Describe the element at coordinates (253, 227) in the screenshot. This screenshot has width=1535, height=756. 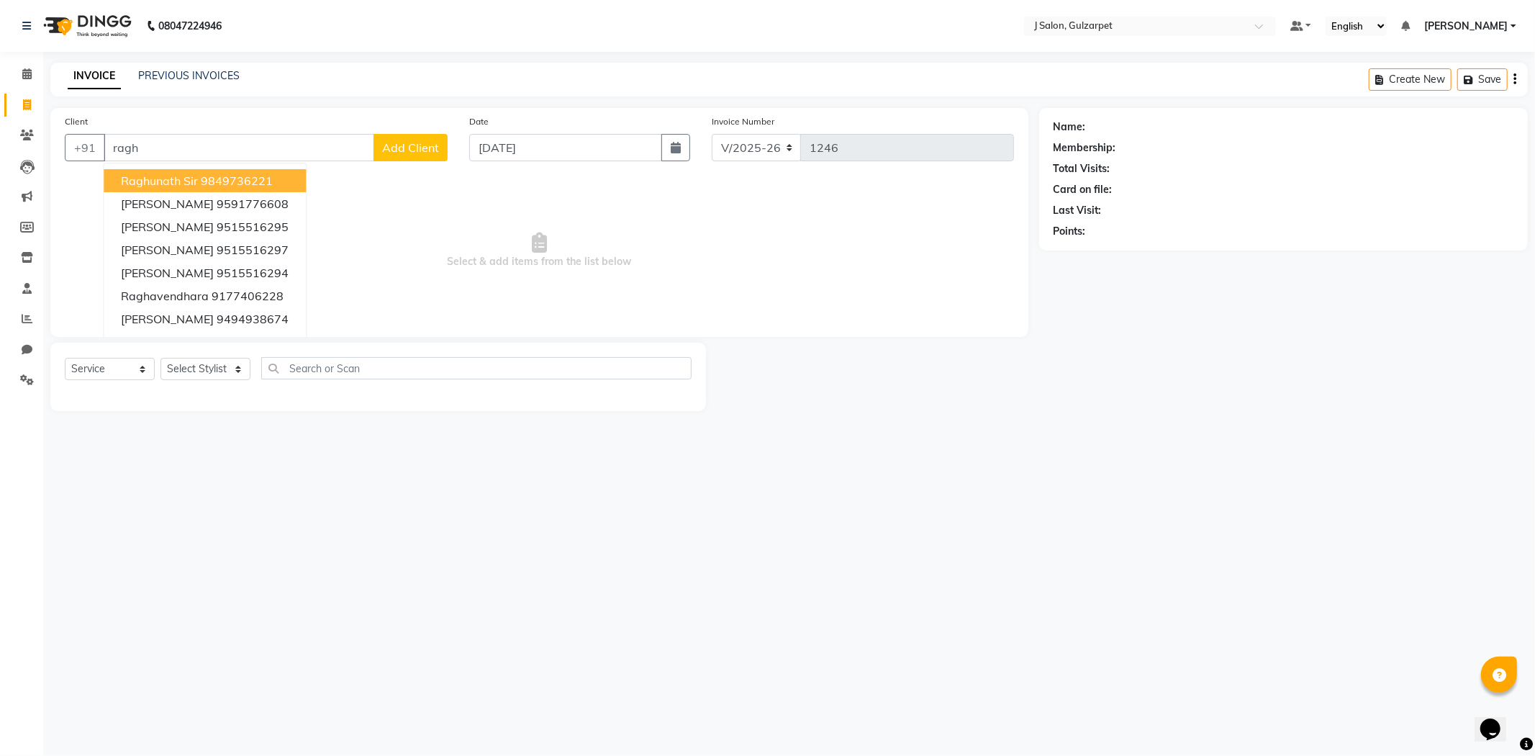
I see `ngb-highlight: 9515516295` at that location.